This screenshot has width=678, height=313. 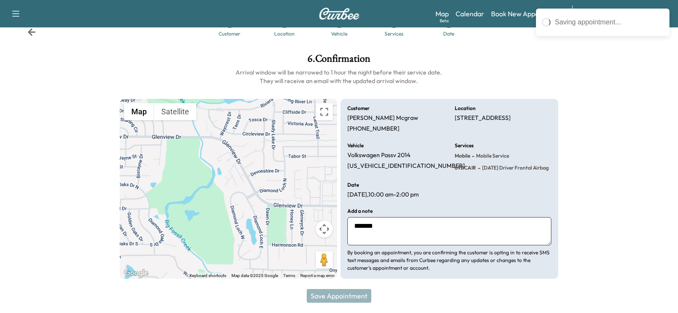 I want to click on span: Mobile, so click(x=462, y=156).